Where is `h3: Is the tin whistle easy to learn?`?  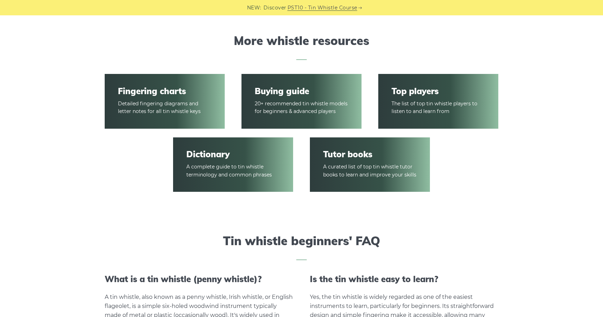
h3: Is the tin whistle easy to learn? is located at coordinates (404, 279).